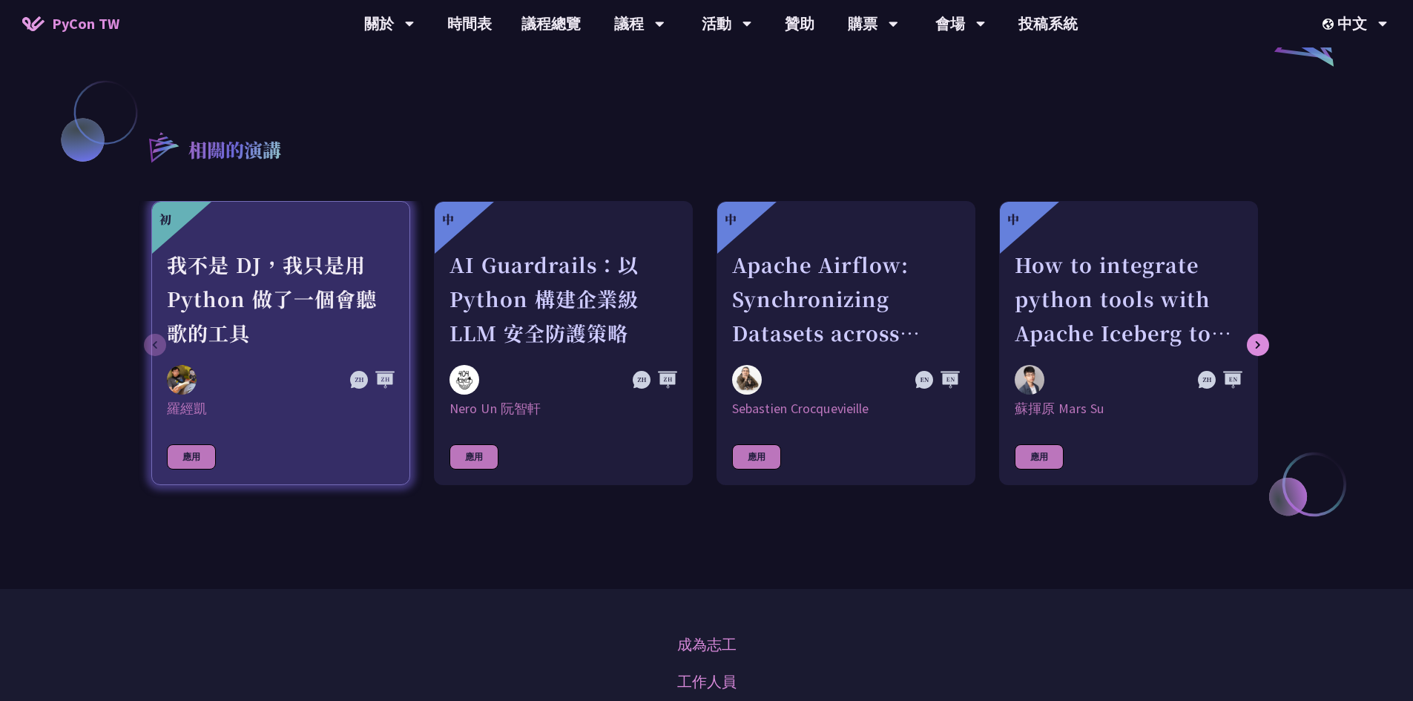  Describe the element at coordinates (845, 299) in the screenshot. I see `div: Apache Airflow: Synchronizing Datasets across Multiple instances` at that location.